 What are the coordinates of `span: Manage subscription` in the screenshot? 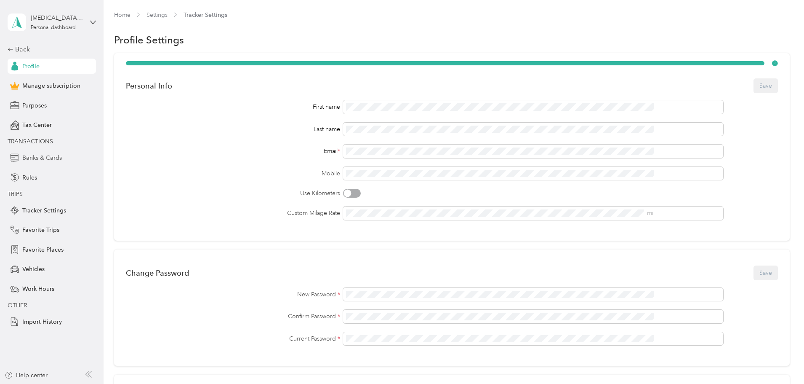 It's located at (51, 85).